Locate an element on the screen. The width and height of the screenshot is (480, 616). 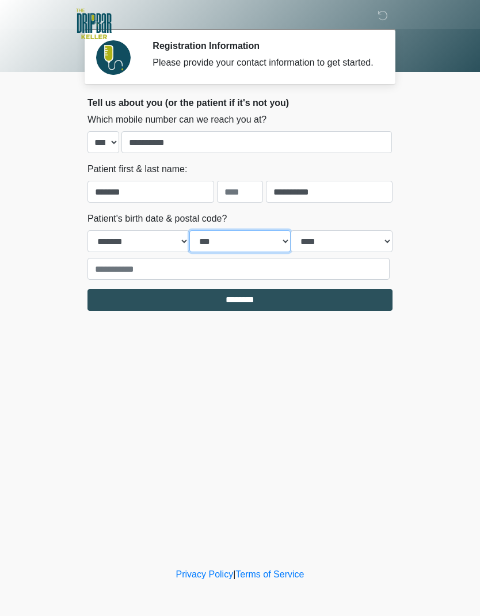
a: Privacy Policy is located at coordinates (205, 574).